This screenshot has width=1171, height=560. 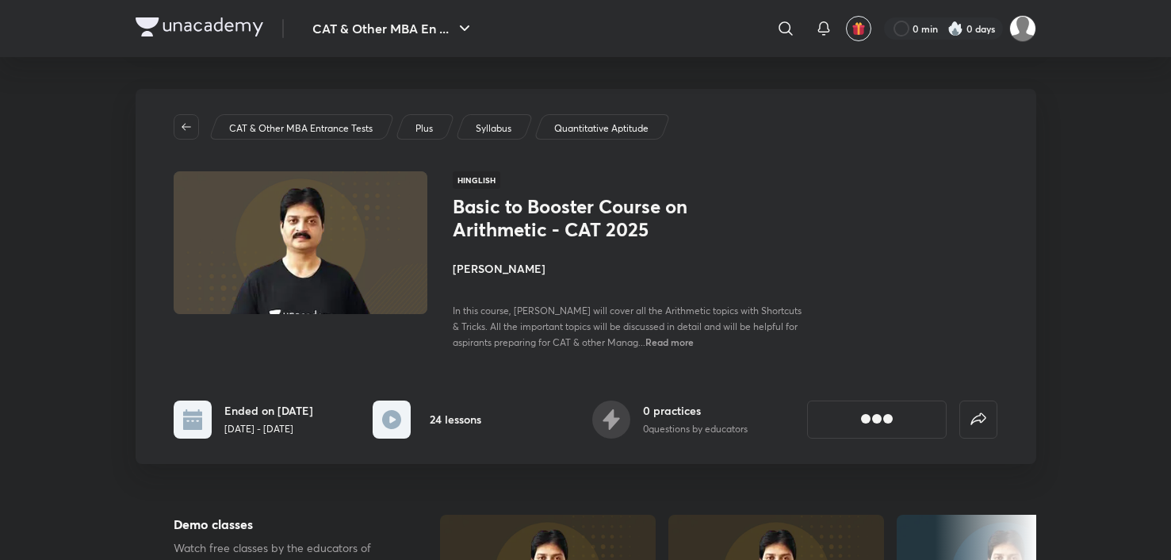 What do you see at coordinates (601, 128) in the screenshot?
I see `a: Quantitative Aptitude` at bounding box center [601, 128].